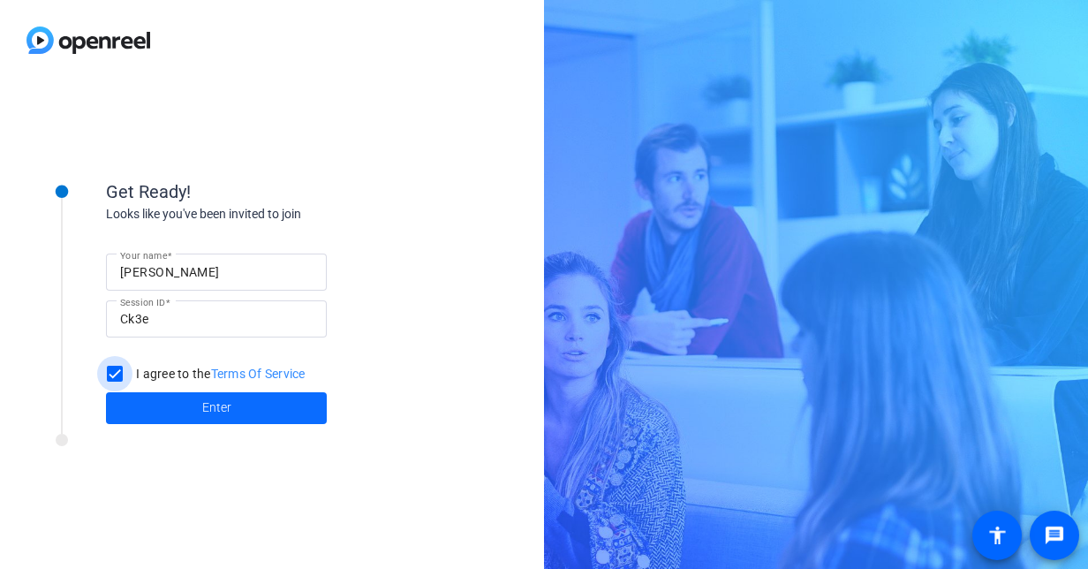  What do you see at coordinates (283, 192) in the screenshot?
I see `div: Get Ready!` at bounding box center [283, 192].